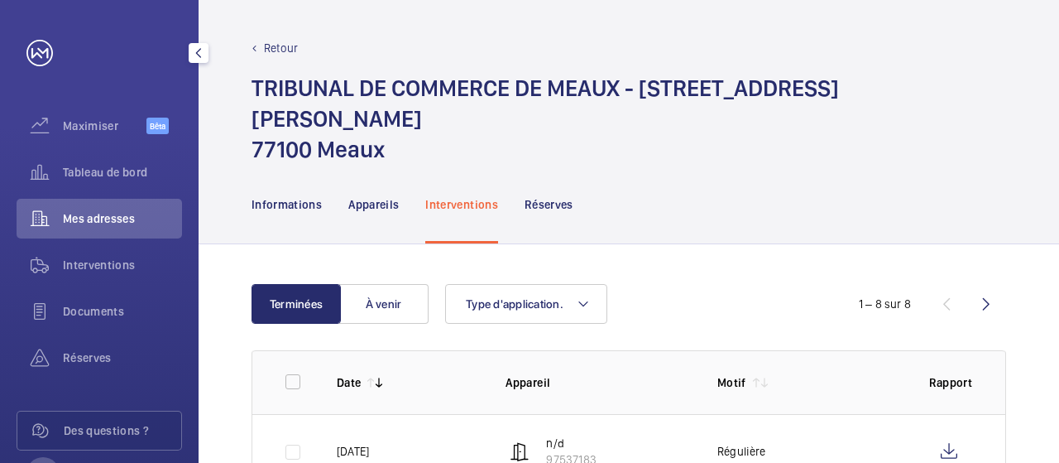 The height and width of the screenshot is (463, 1059). I want to click on font: Date, so click(348, 382).